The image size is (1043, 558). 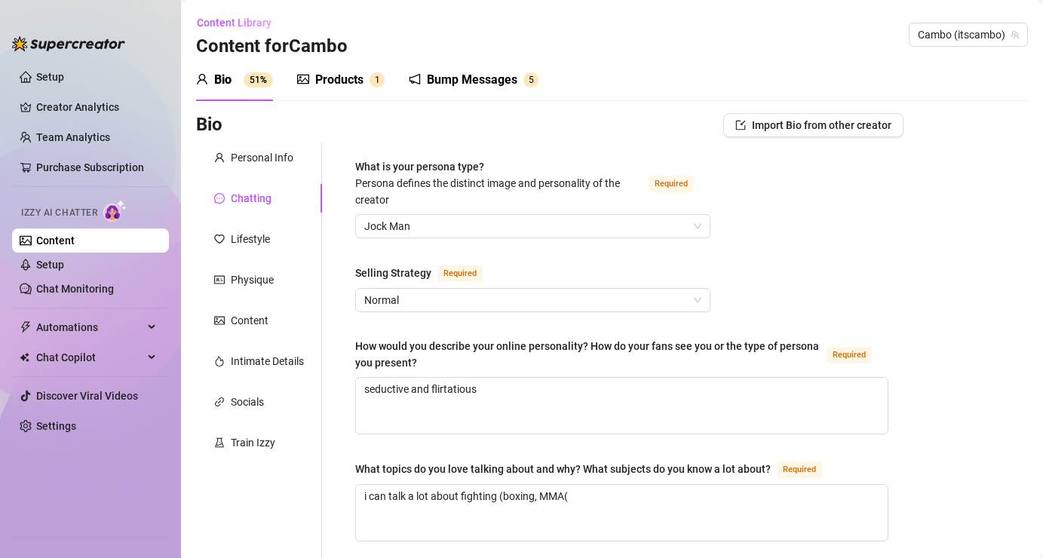 What do you see at coordinates (272, 47) in the screenshot?
I see `h3: Content for Cambo` at bounding box center [272, 47].